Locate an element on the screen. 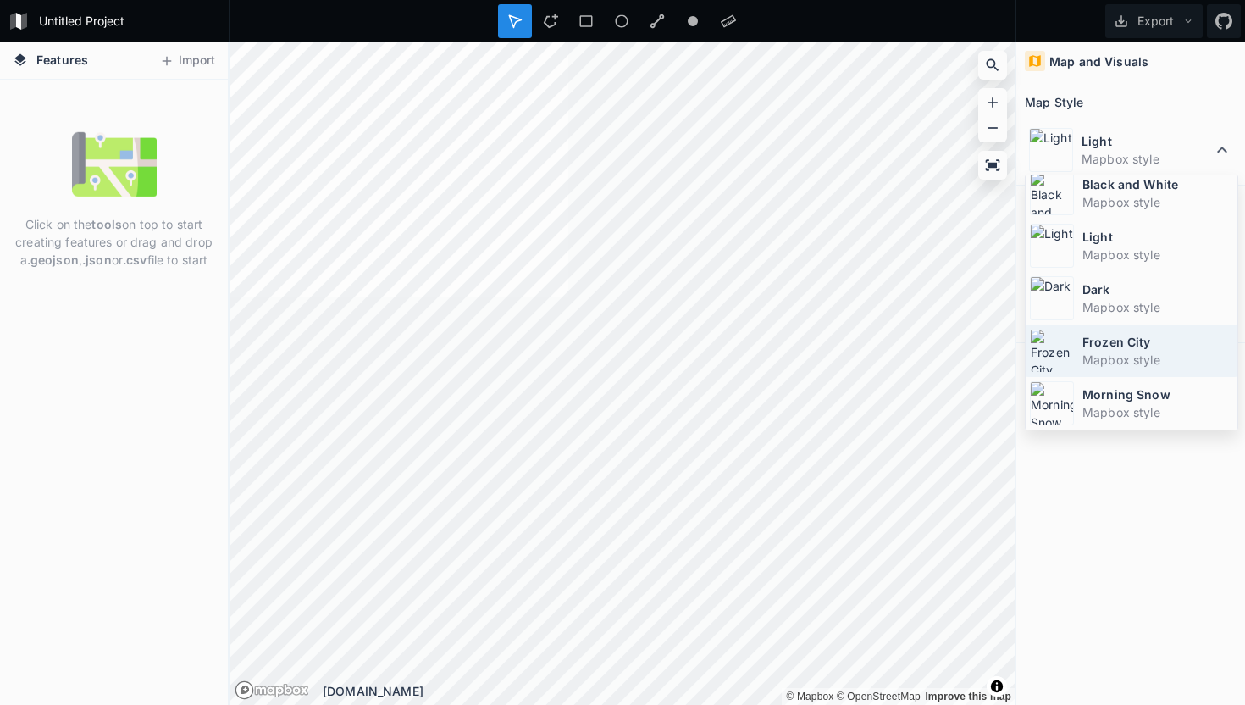 Image resolution: width=1245 pixels, height=705 pixels. img: Black and White is located at coordinates (1052, 193).